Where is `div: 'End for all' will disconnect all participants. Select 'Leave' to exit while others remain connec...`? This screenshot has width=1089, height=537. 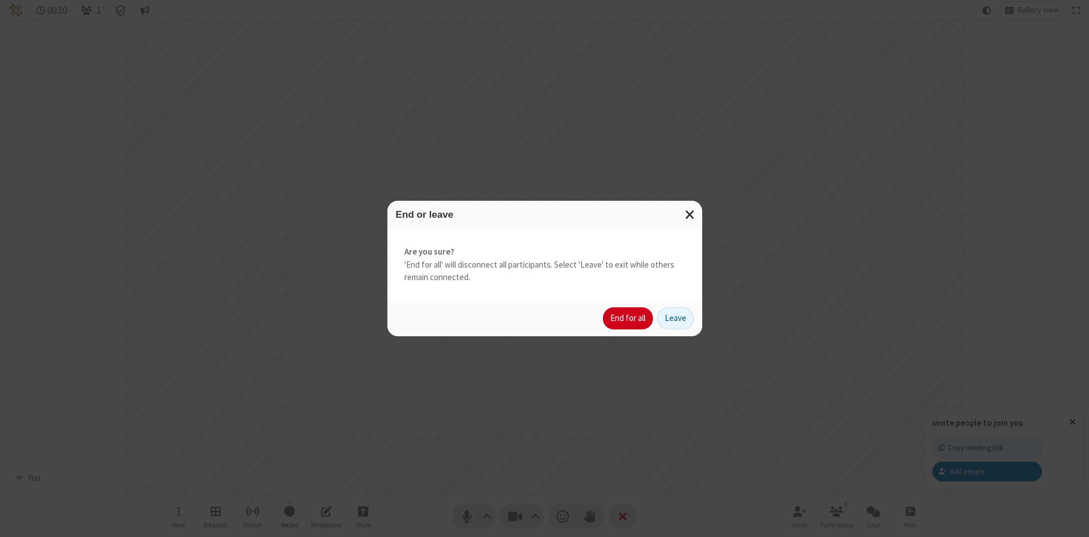
div: 'End for all' will disconnect all participants. Select 'Leave' to exit while others remain connec... is located at coordinates (544, 265).